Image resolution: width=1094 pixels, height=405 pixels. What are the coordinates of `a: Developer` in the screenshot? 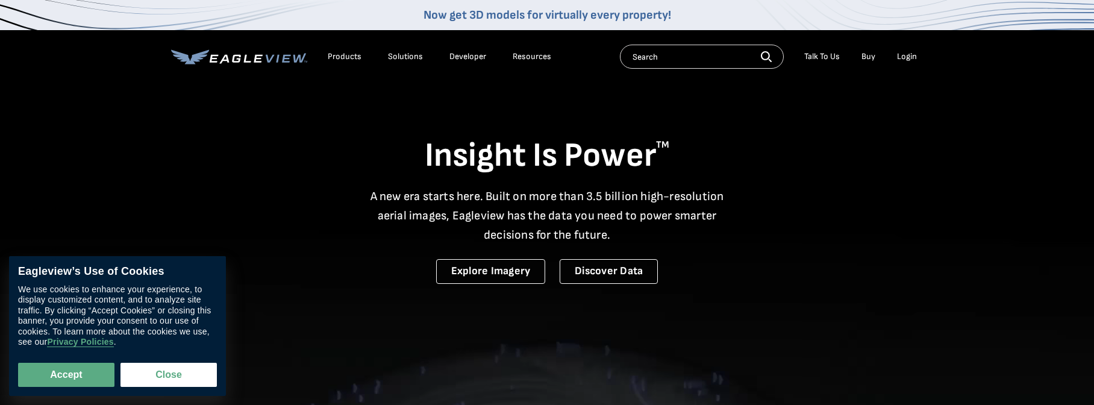 It's located at (467, 57).